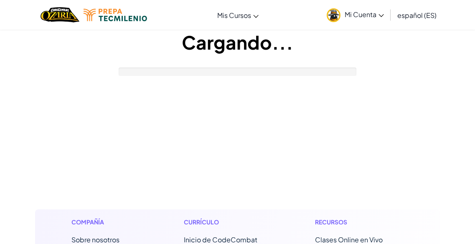  What do you see at coordinates (238, 15) in the screenshot?
I see `a: Mis Cursos` at bounding box center [238, 15].